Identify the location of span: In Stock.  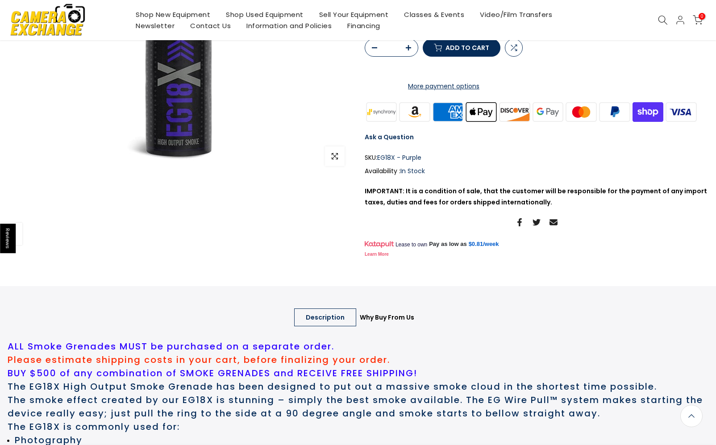
(412, 171).